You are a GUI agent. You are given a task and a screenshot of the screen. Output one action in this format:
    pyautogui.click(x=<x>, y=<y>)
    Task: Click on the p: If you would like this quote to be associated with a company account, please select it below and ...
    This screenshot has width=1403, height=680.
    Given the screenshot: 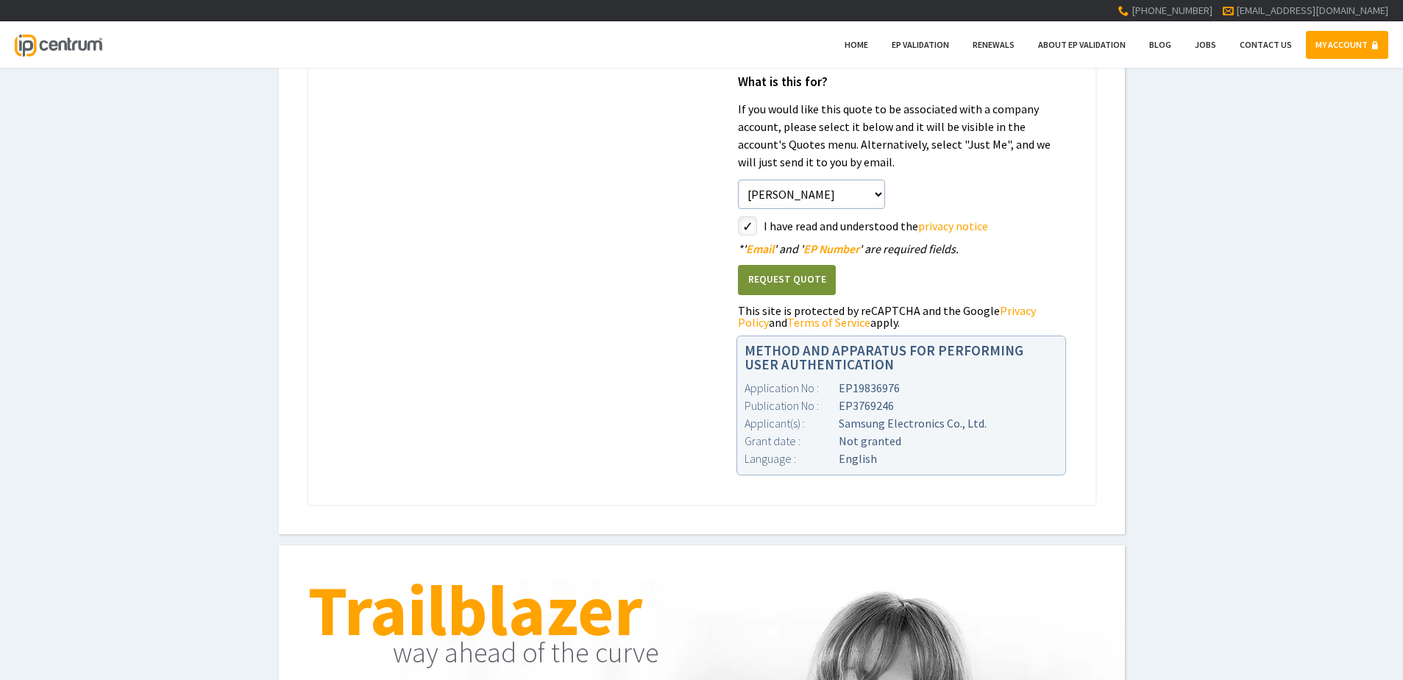 What is the action you would take?
    pyautogui.click(x=902, y=135)
    